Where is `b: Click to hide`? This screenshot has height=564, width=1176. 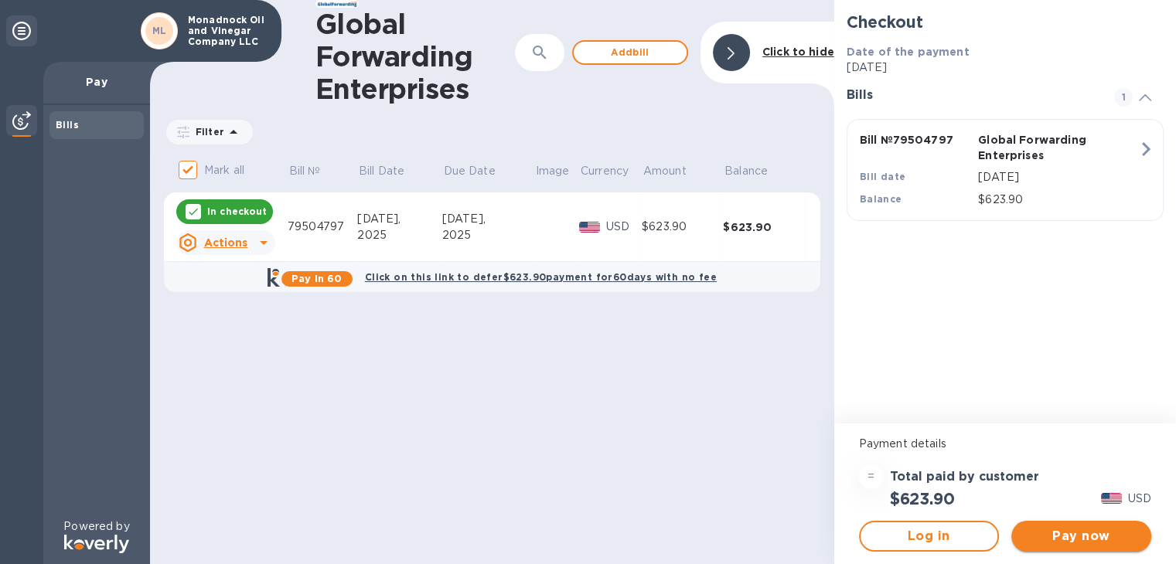 b: Click to hide is located at coordinates (798, 52).